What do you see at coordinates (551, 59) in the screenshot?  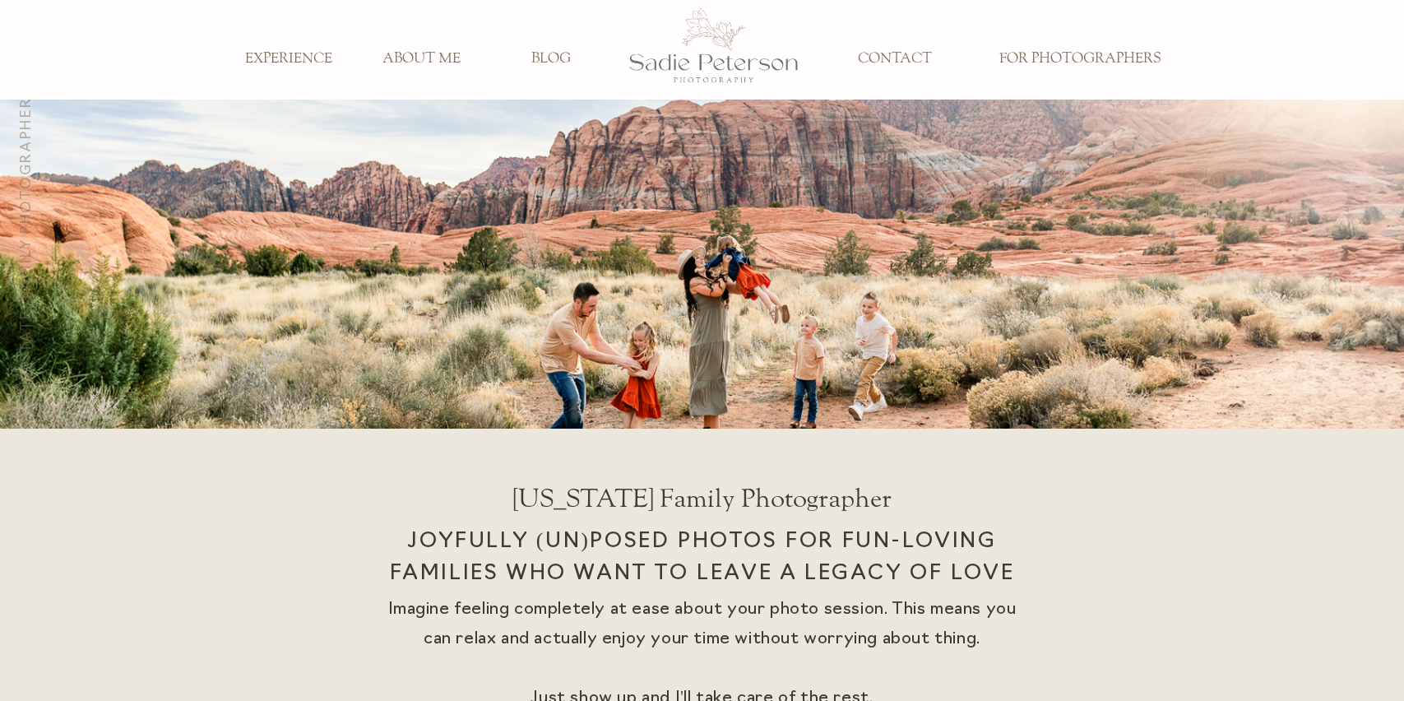 I see `a: BLOG` at bounding box center [551, 59].